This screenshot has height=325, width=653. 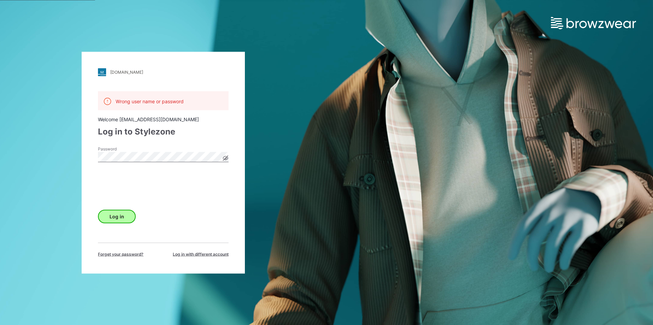 I want to click on div: Log in to Stylezone, so click(x=163, y=132).